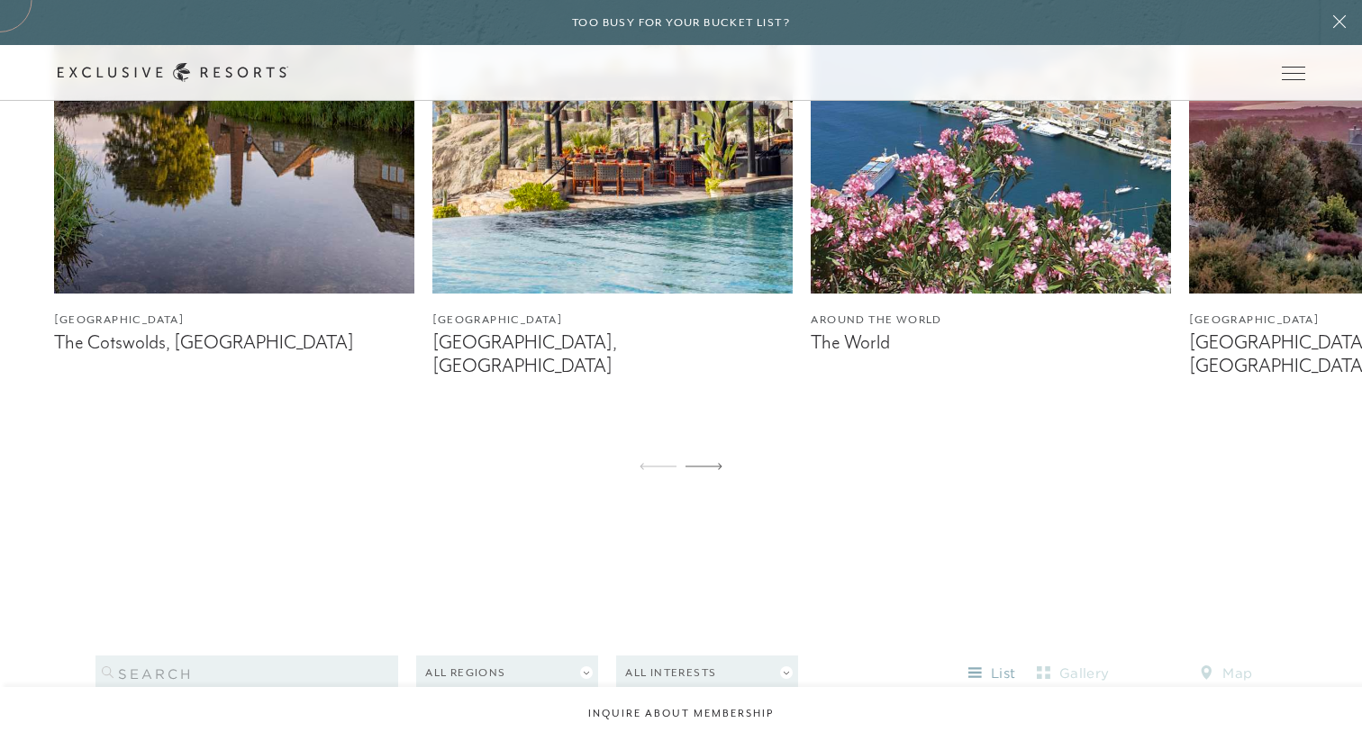 This screenshot has width=1362, height=741. I want to click on button: Open navigation, so click(1293, 73).